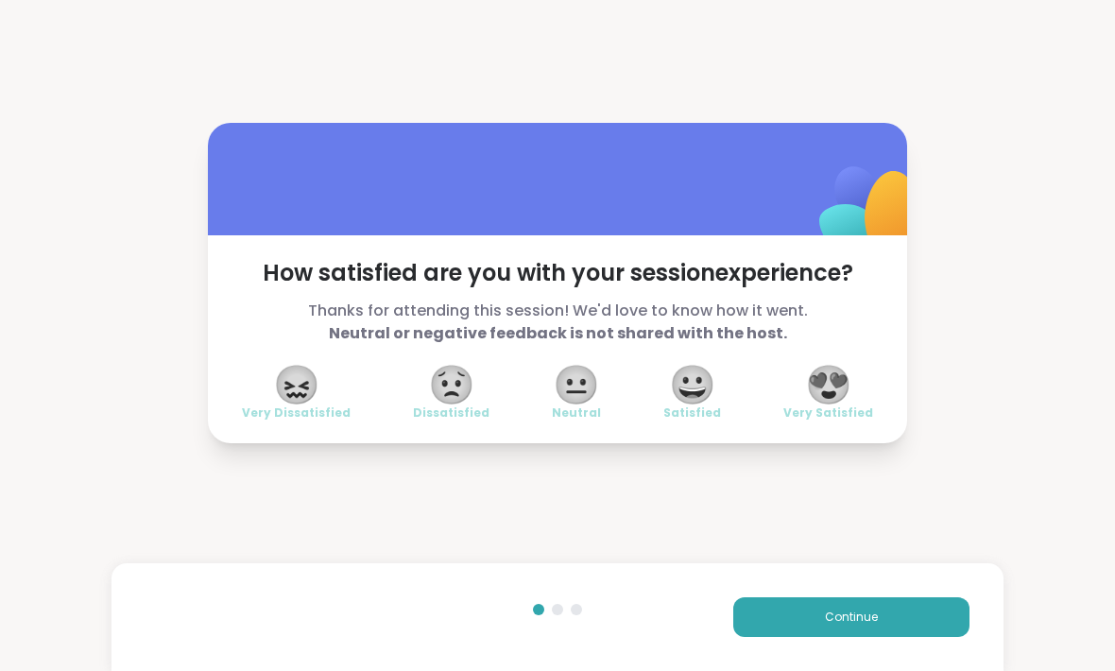 The height and width of the screenshot is (671, 1115). What do you see at coordinates (851, 617) in the screenshot?
I see `button: Continue` at bounding box center [851, 617].